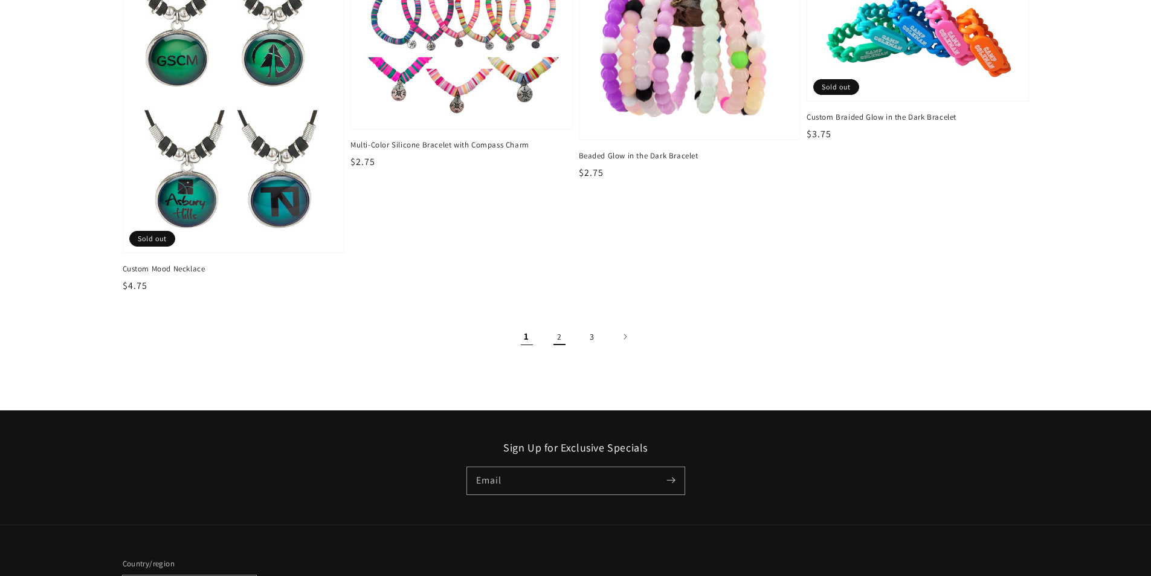 This screenshot has height=576, width=1151. I want to click on span: $3.75, so click(818, 133).